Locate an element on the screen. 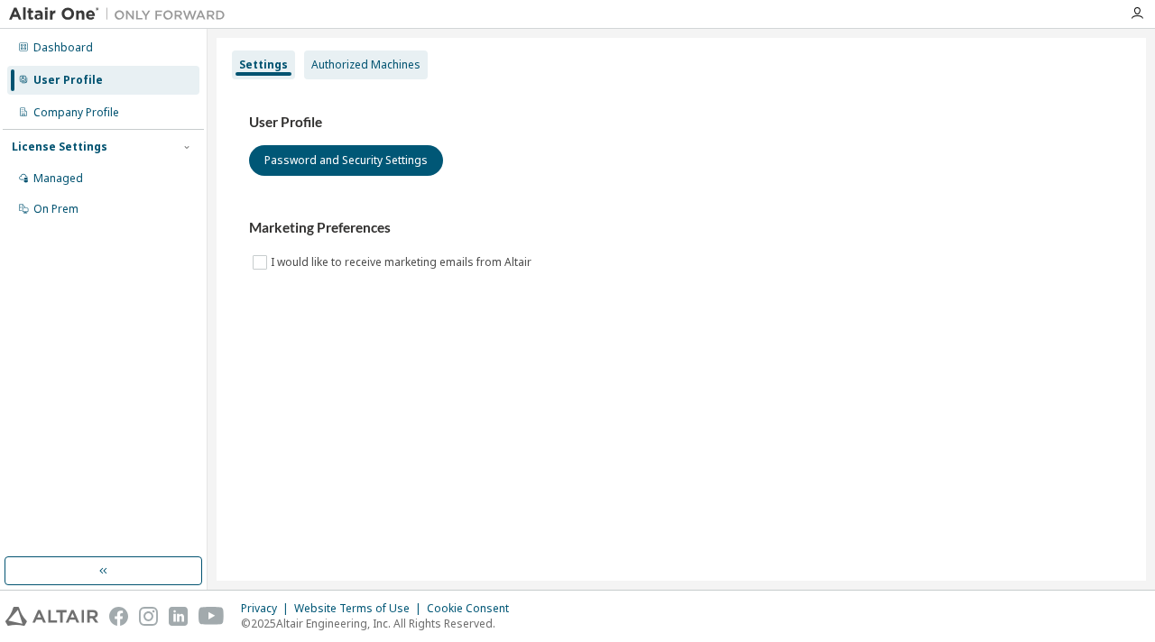  button: Password and Security Settings is located at coordinates (345, 161).